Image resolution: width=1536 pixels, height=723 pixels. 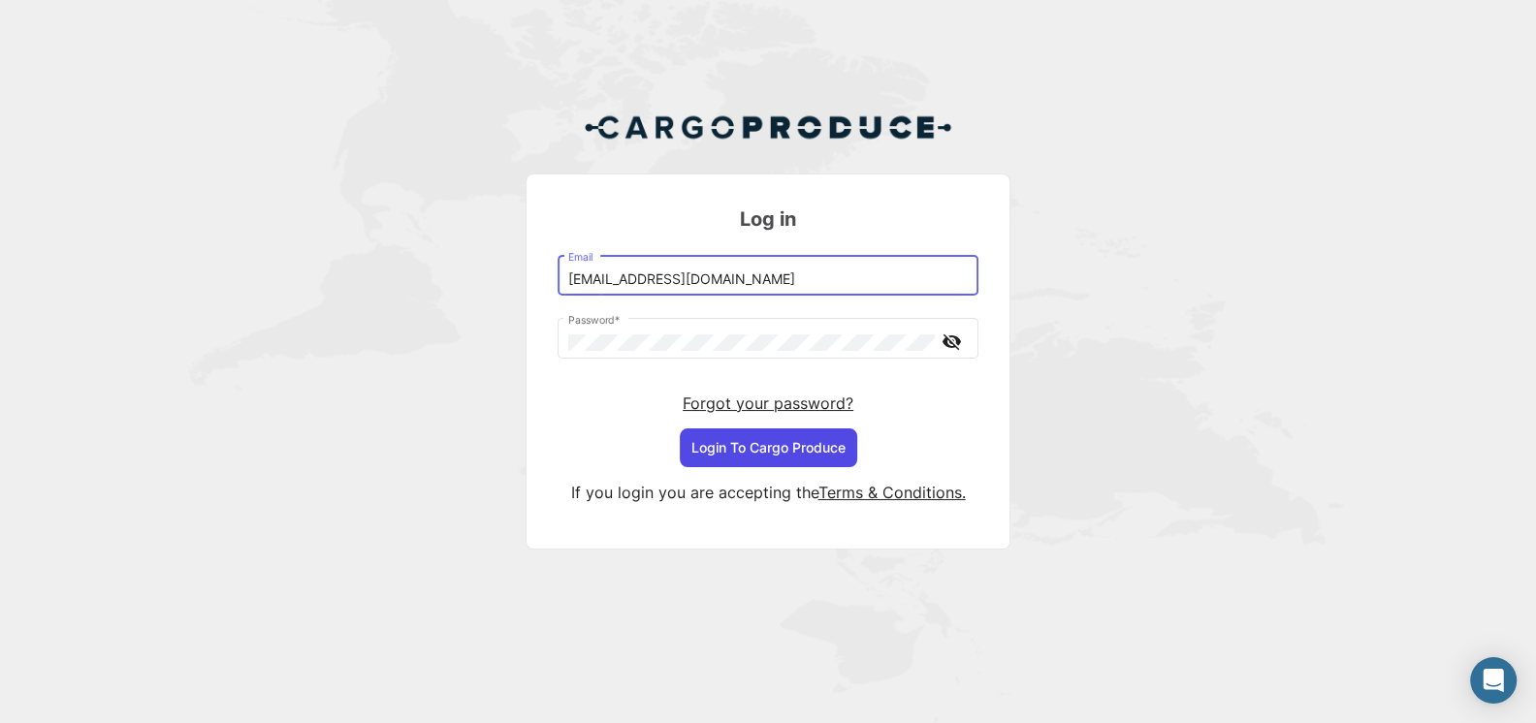 What do you see at coordinates (694, 493) in the screenshot?
I see `span: If you login you are accepting the` at bounding box center [694, 493].